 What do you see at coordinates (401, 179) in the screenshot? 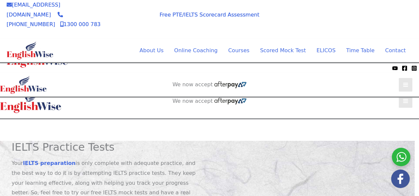
I see `img: white-facebook.png` at bounding box center [401, 179].